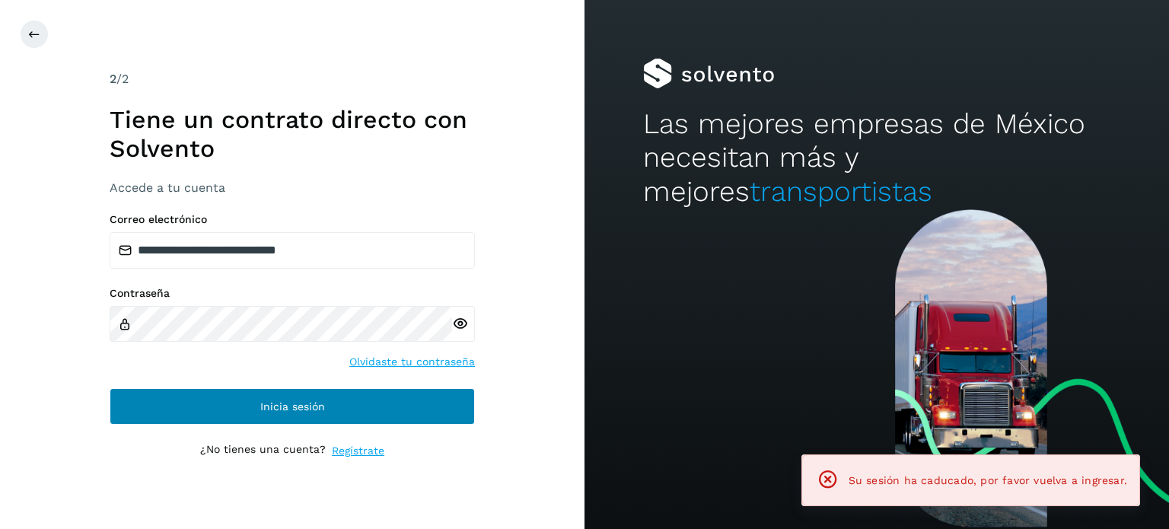 This screenshot has width=1169, height=529. Describe the element at coordinates (292, 406) in the screenshot. I see `button: Inicia sesión` at that location.